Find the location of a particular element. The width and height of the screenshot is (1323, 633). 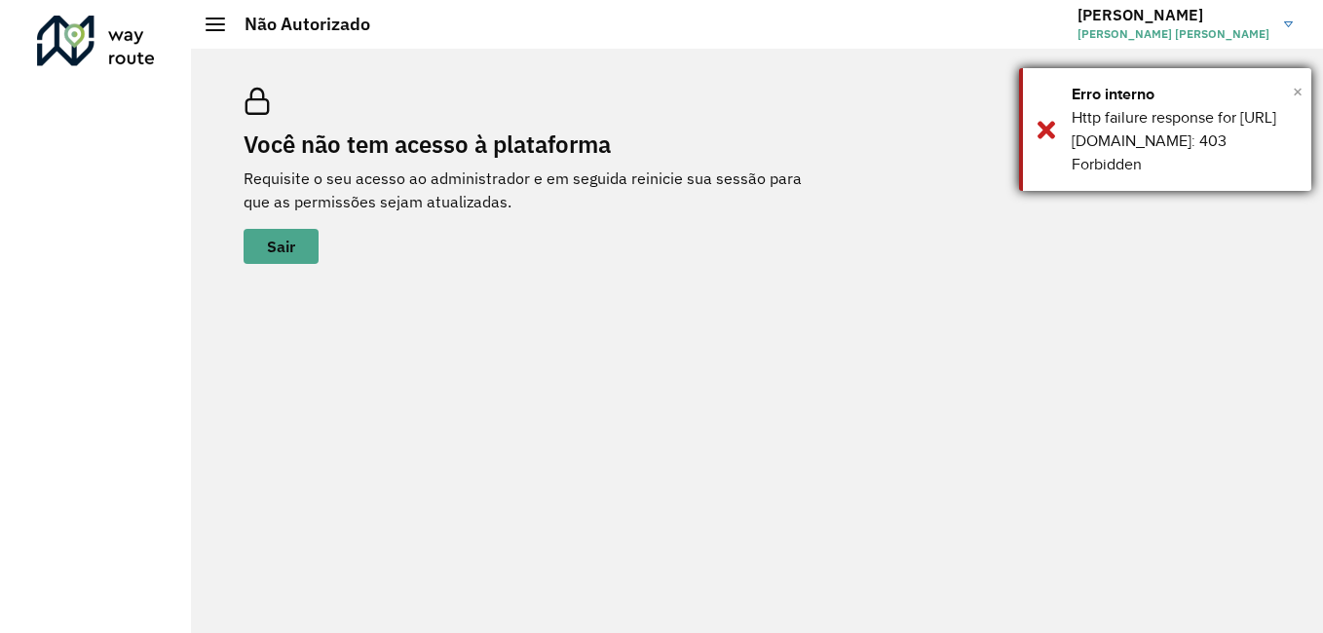

button: Close is located at coordinates (1298, 92).